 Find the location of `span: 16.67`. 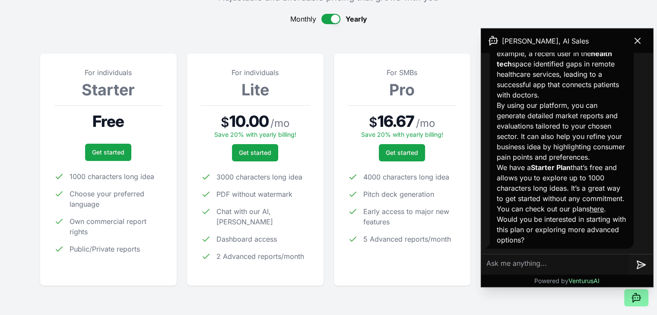

span: 16.67 is located at coordinates (396, 121).